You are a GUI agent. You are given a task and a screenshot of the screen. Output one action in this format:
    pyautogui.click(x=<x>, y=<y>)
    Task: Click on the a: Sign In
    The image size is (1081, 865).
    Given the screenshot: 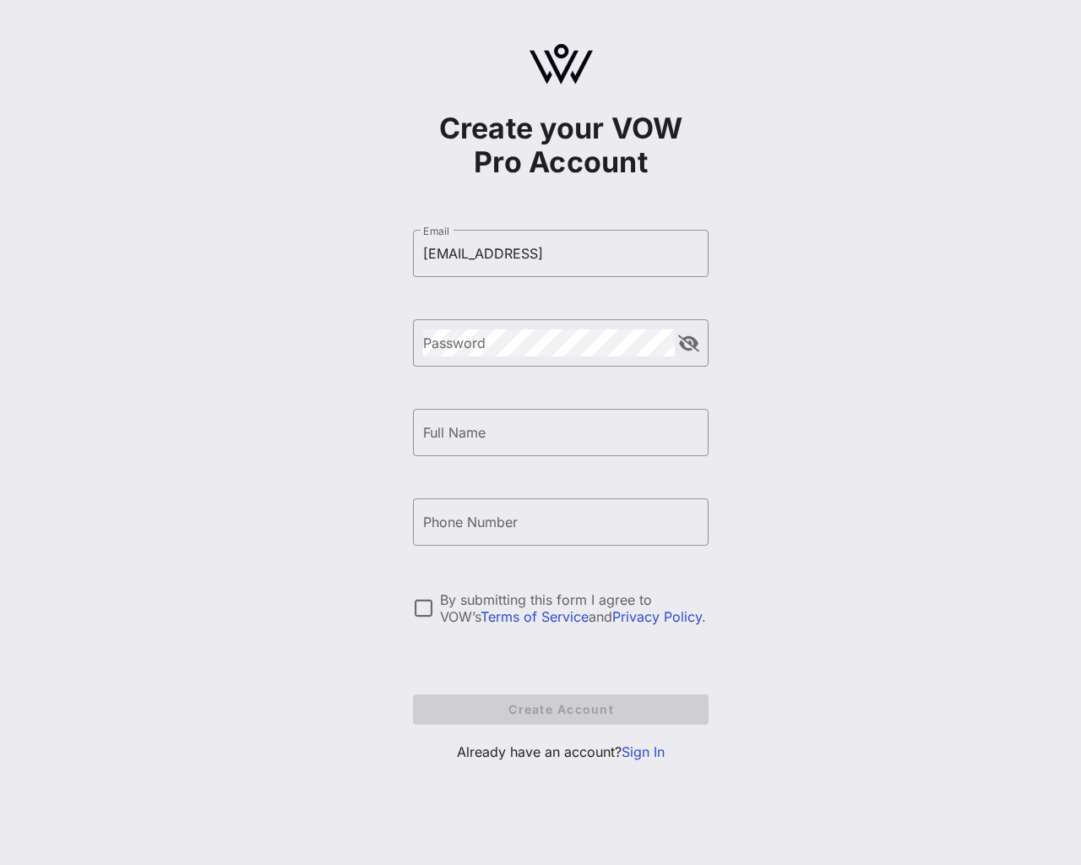 What is the action you would take?
    pyautogui.click(x=643, y=752)
    